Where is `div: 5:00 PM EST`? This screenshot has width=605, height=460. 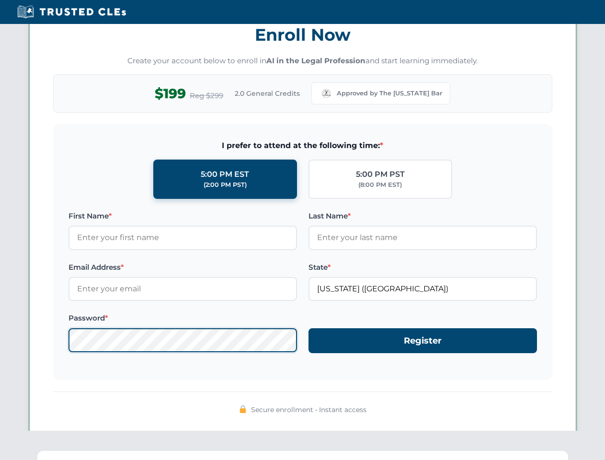
div: 5:00 PM EST is located at coordinates (225, 174).